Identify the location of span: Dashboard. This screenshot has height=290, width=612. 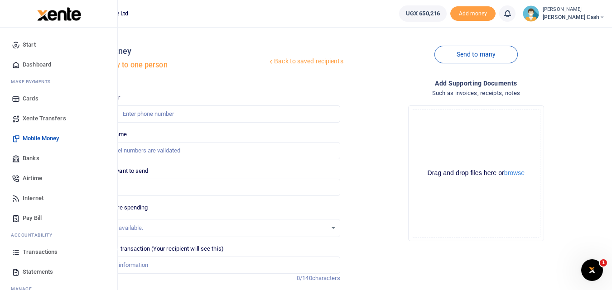
(37, 65).